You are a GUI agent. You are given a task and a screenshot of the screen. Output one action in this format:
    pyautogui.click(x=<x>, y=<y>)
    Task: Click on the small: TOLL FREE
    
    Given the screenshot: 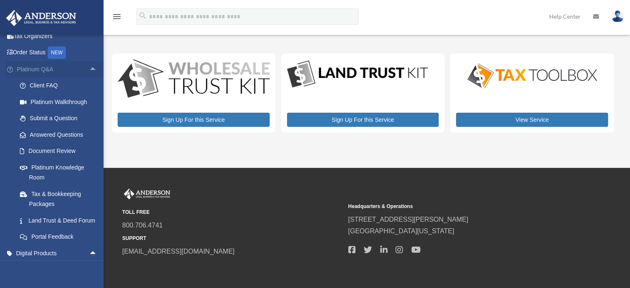 What is the action you would take?
    pyautogui.click(x=232, y=212)
    